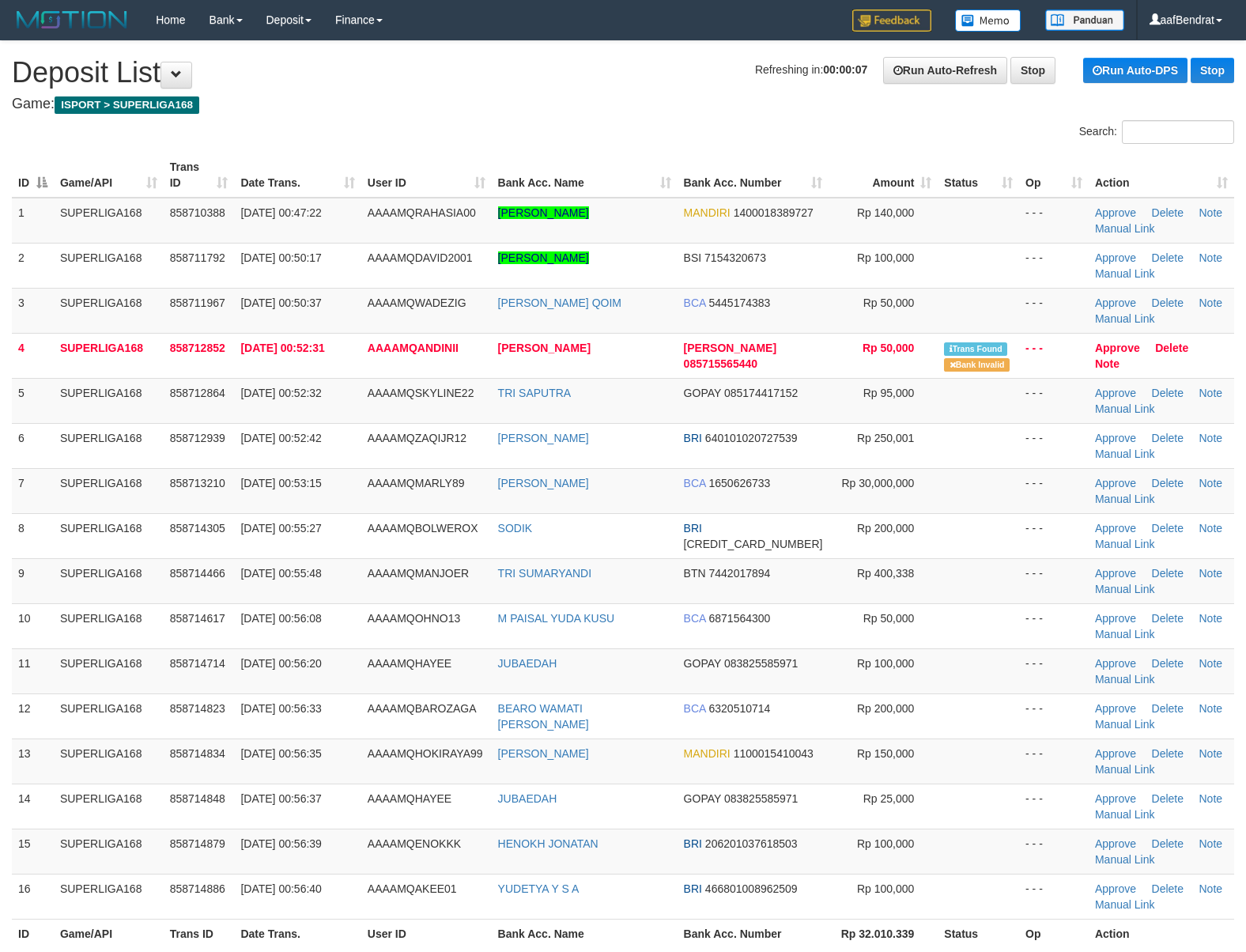 The image size is (1246, 952). Describe the element at coordinates (198, 528) in the screenshot. I see `span: 858714305` at that location.